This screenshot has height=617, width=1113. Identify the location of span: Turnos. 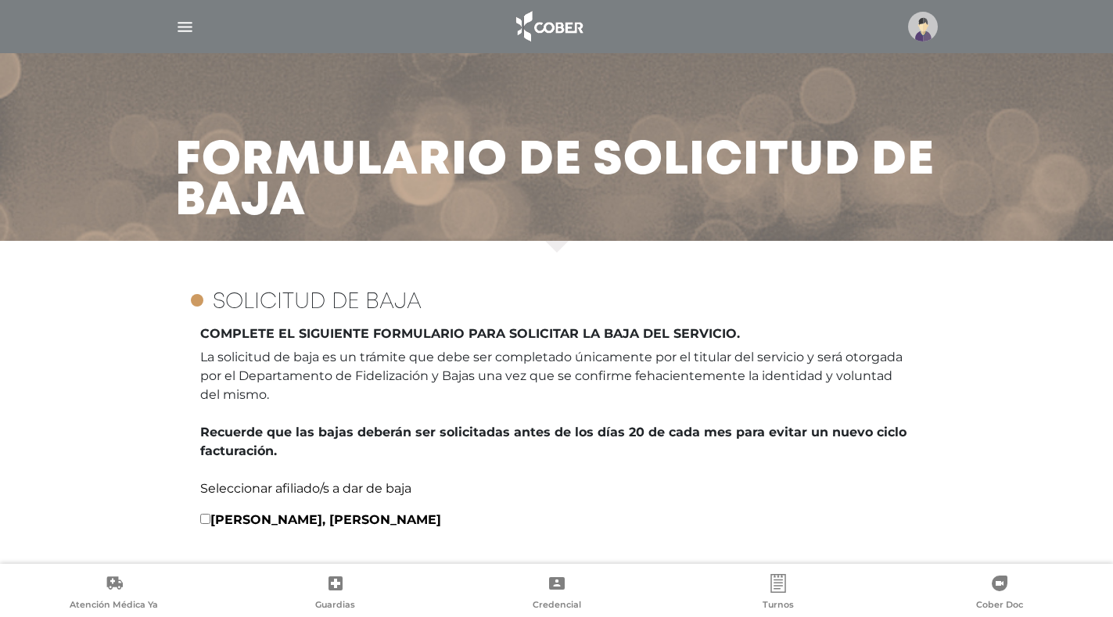
(778, 606).